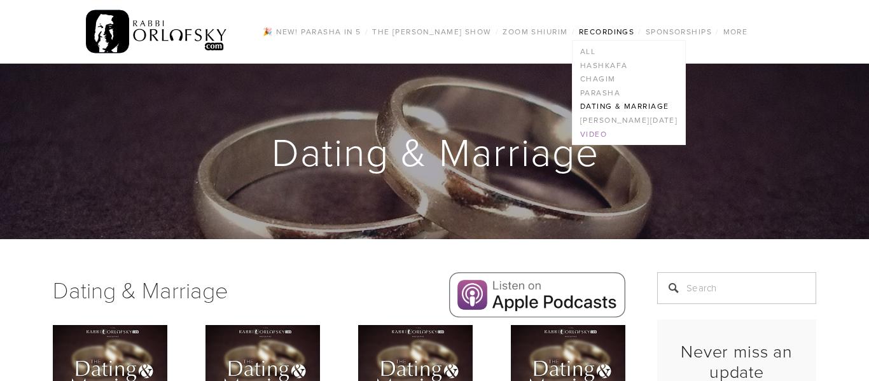 The image size is (869, 381). I want to click on a: Recordings, so click(606, 32).